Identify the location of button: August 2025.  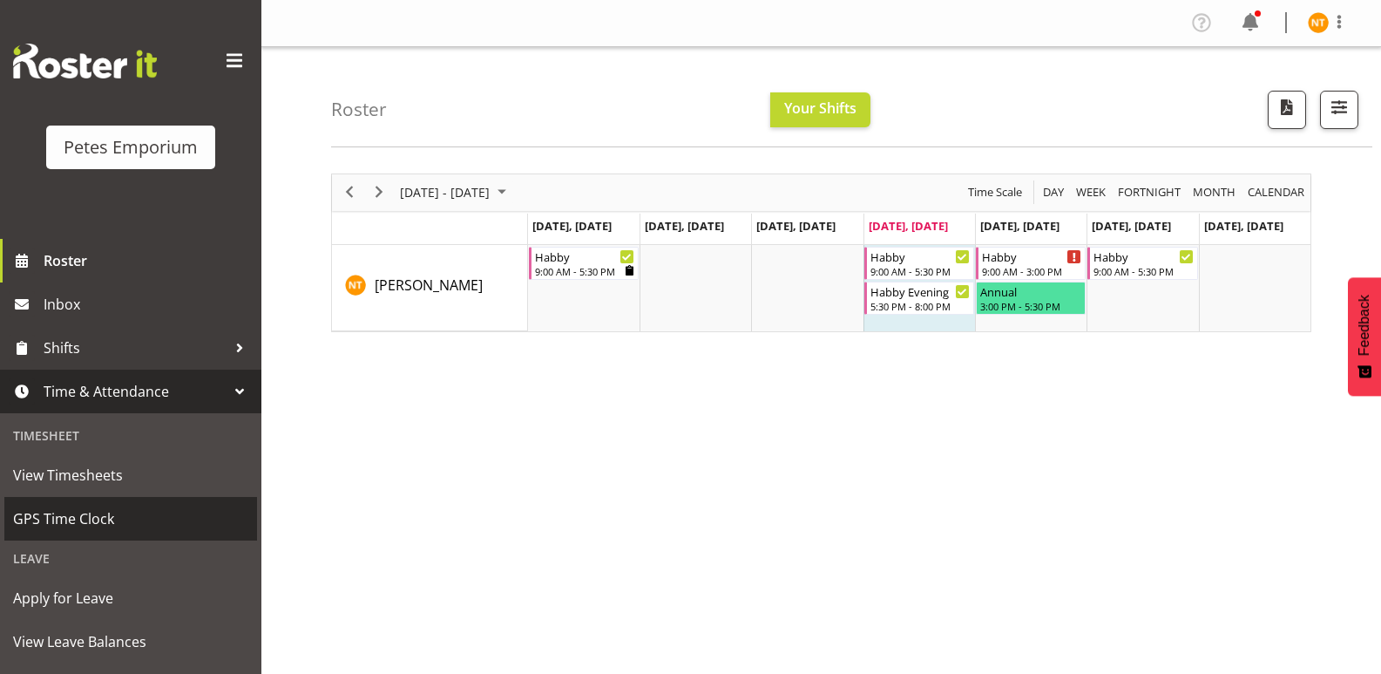
(456, 192).